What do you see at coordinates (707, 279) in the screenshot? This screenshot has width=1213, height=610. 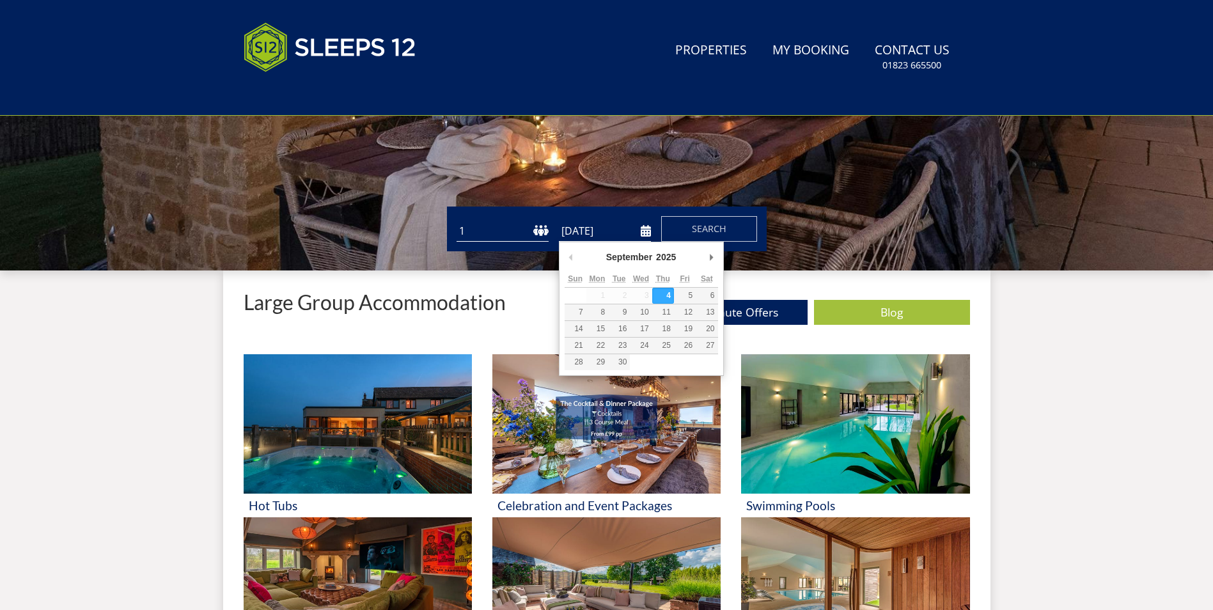 I see `abbr: Saturday` at bounding box center [707, 279].